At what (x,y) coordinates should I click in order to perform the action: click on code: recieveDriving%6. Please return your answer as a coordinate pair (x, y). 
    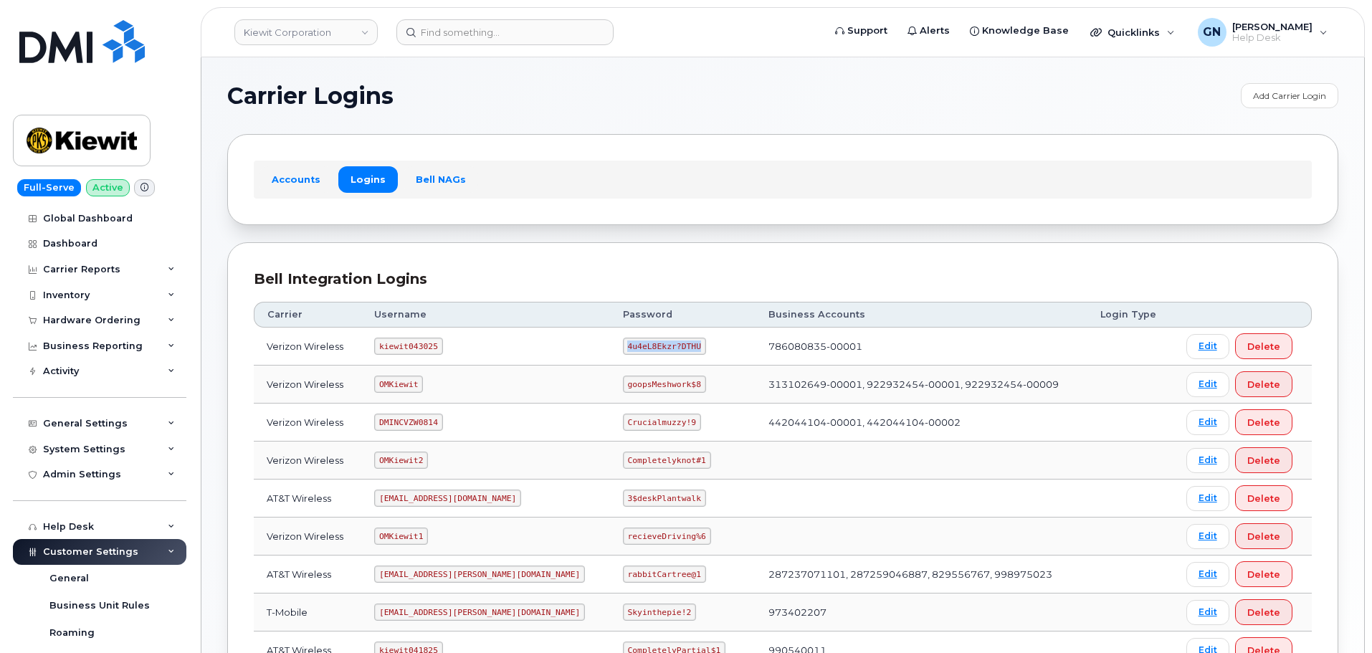
    Looking at the image, I should click on (667, 536).